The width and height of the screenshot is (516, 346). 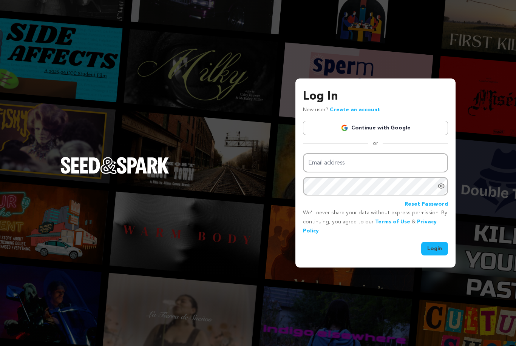 What do you see at coordinates (375, 143) in the screenshot?
I see `span: or` at bounding box center [375, 143].